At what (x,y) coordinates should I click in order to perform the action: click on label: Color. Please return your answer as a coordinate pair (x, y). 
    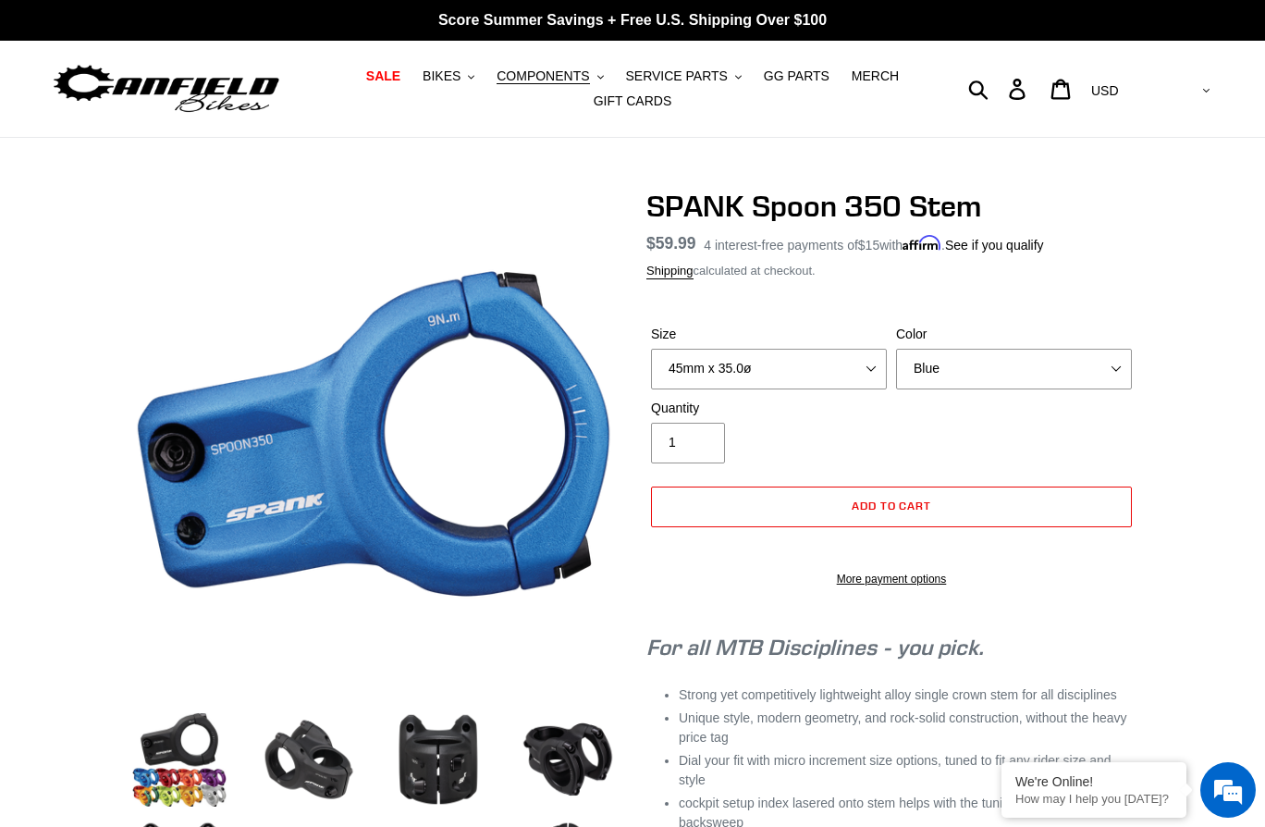
    Looking at the image, I should click on (1014, 334).